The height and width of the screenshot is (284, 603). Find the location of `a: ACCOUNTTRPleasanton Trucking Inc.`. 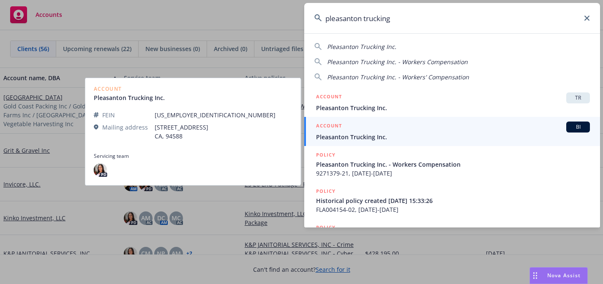

a: ACCOUNTTRPleasanton Trucking Inc. is located at coordinates (452, 102).